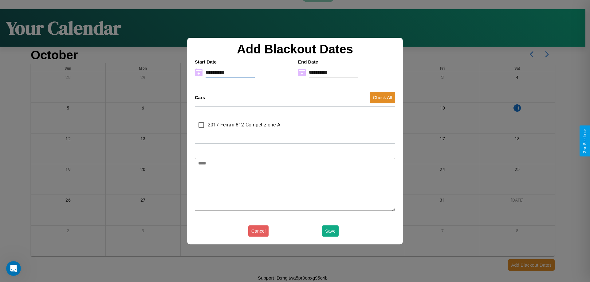  I want to click on h4: Start Date, so click(243, 62).